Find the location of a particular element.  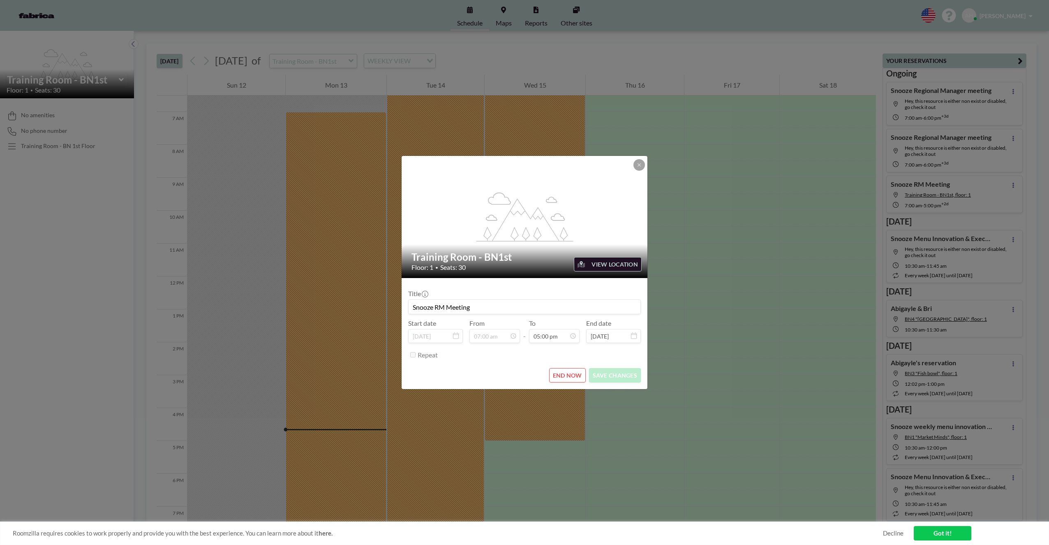

button: SAVE CHANGES is located at coordinates (615, 375).